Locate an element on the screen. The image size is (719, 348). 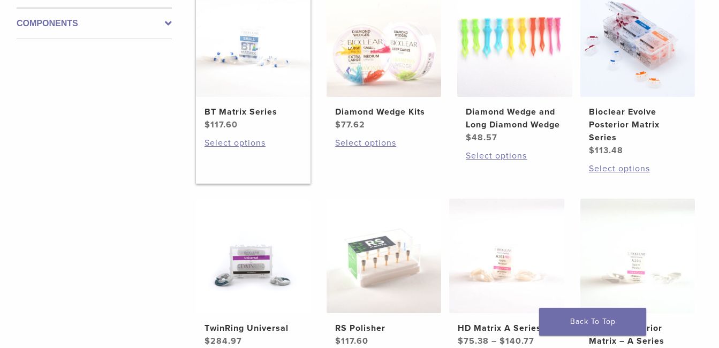
h2: HD Matrix A Series is located at coordinates (506, 328).